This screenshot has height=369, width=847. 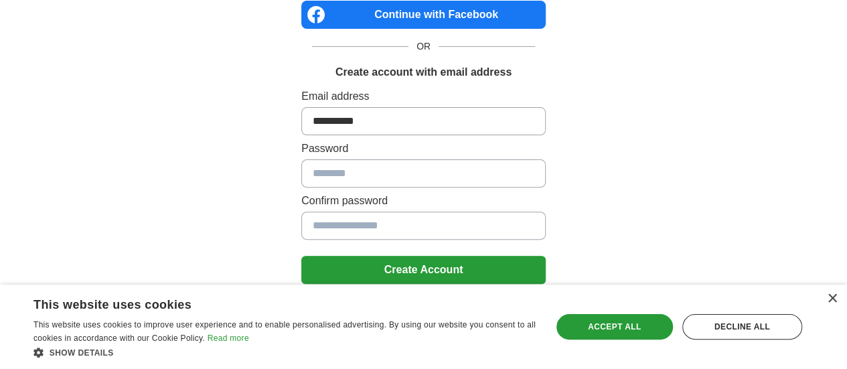 What do you see at coordinates (423, 270) in the screenshot?
I see `button: Create Account` at bounding box center [423, 270].